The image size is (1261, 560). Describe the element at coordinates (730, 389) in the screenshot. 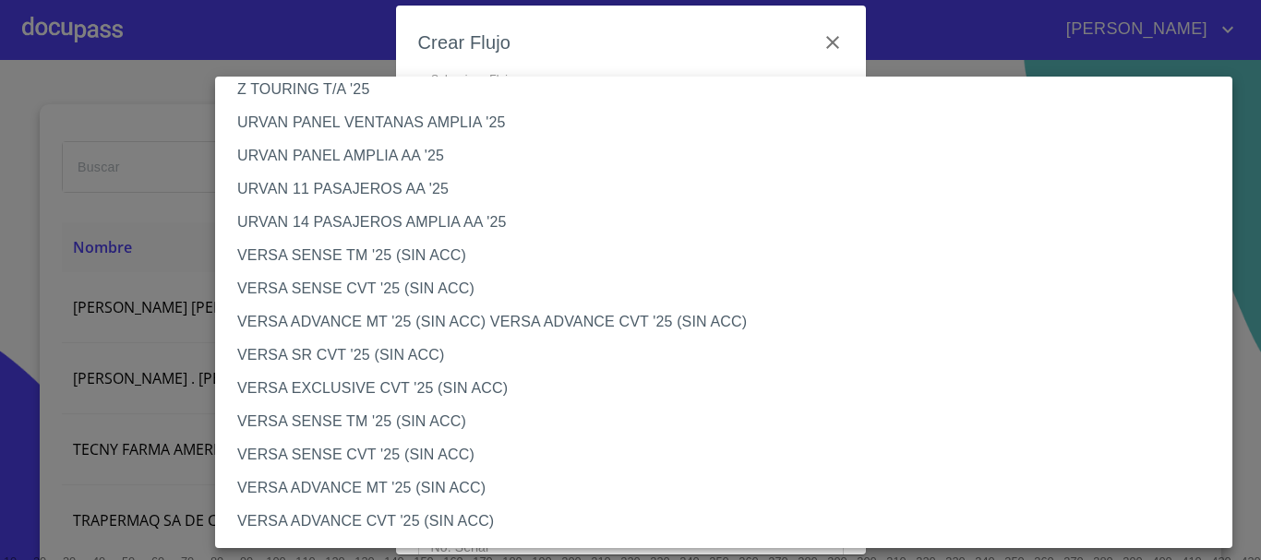

I see `li: VERSA EXCLUSIVE CVT '25 (SIN ACC)` at that location.